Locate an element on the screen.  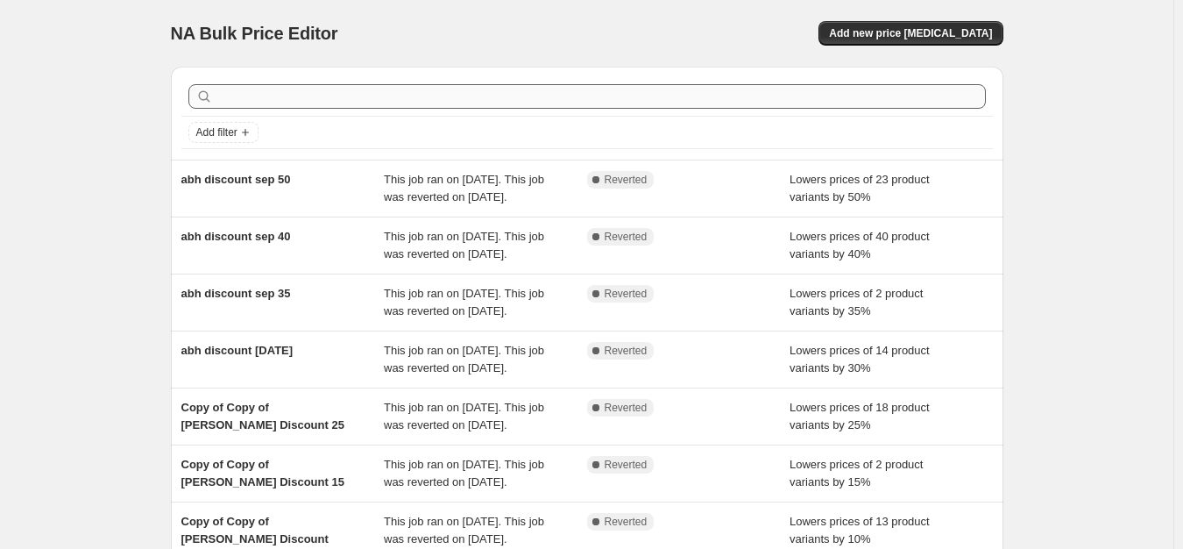
span: Add filter is located at coordinates (216, 132).